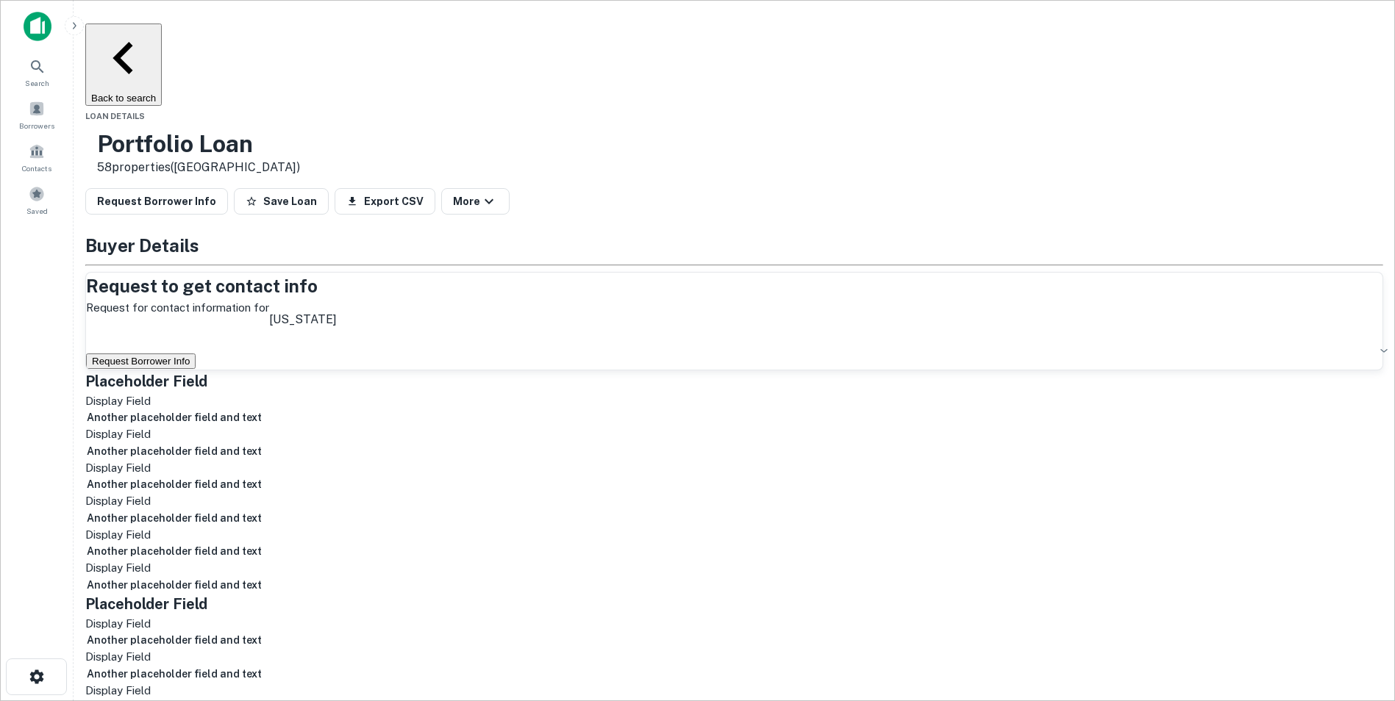 This screenshot has height=701, width=1395. I want to click on a: Saved, so click(37, 200).